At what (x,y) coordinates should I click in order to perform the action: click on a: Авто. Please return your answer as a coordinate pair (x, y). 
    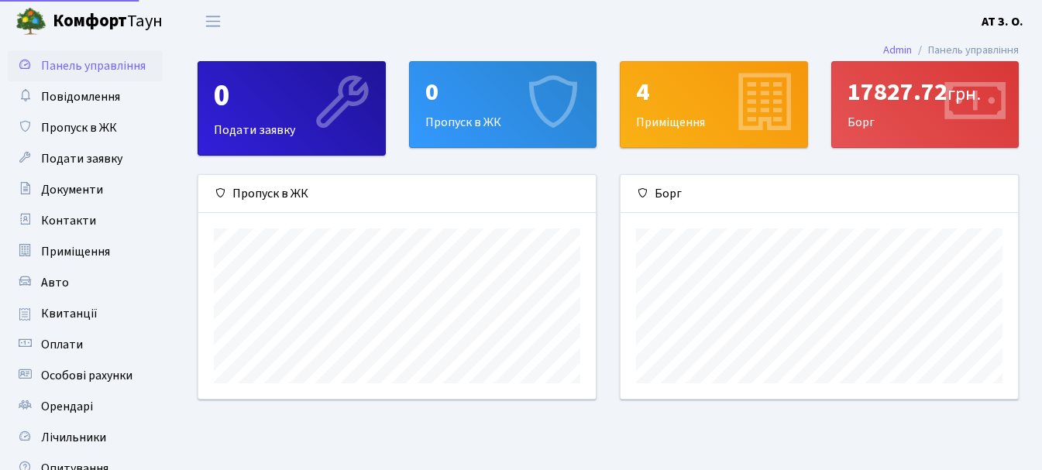
    Looking at the image, I should click on (85, 283).